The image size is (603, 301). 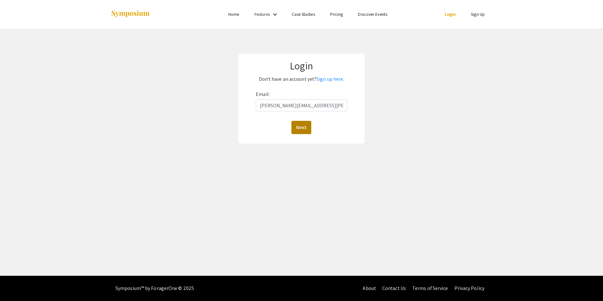 What do you see at coordinates (336, 14) in the screenshot?
I see `a: Pricing` at bounding box center [336, 14].